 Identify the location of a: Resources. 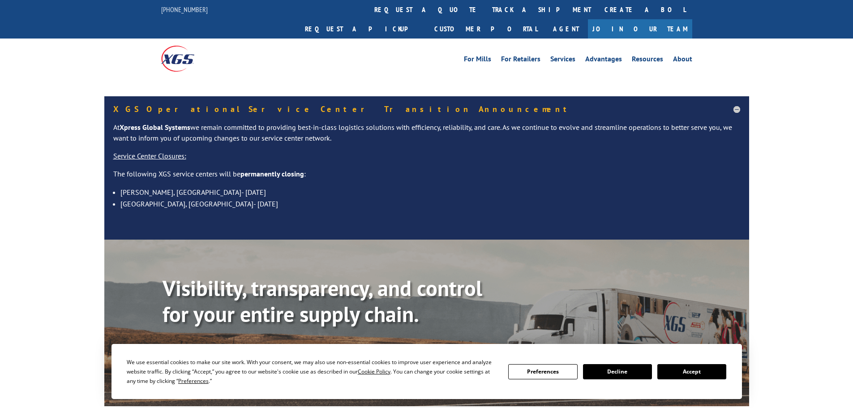
(647, 60).